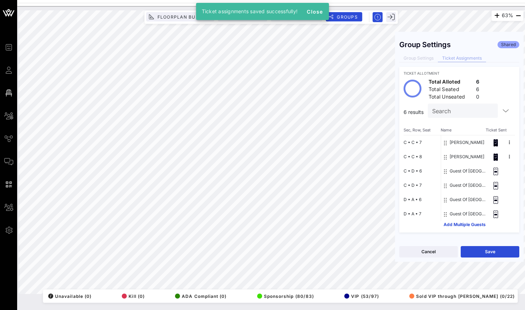  What do you see at coordinates (450, 82) in the screenshot?
I see `div: Total Alloted` at bounding box center [450, 82].